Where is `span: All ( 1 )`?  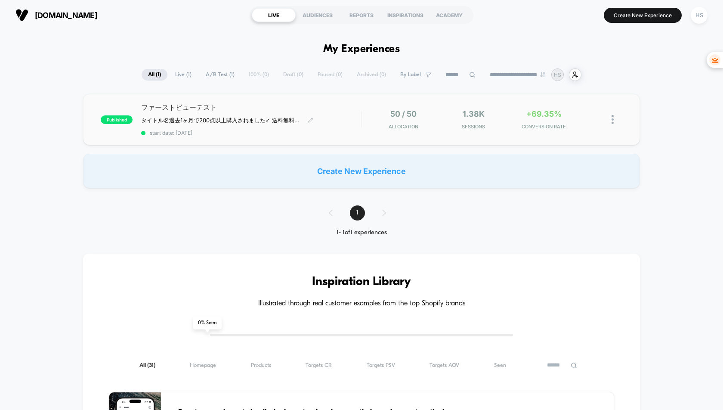 span: All ( 1 ) is located at coordinates (155, 74).